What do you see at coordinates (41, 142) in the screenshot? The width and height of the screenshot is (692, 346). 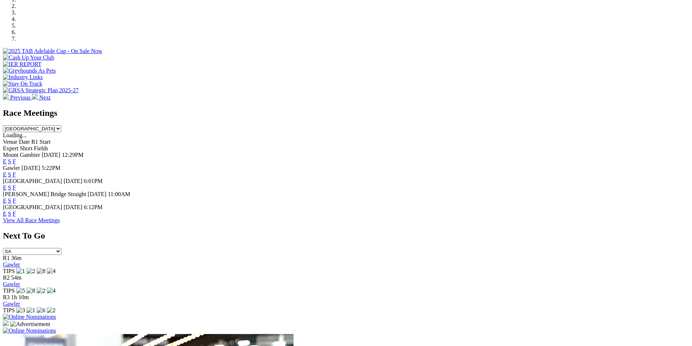 I see `span: R1 Start` at bounding box center [41, 142].